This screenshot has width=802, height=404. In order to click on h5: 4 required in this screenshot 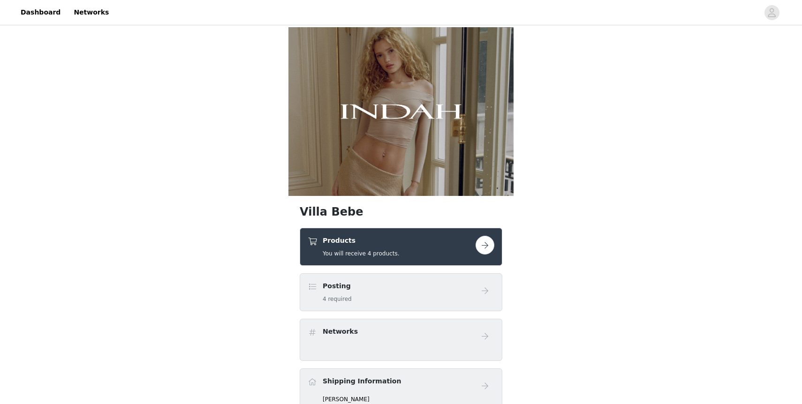, I will do `click(337, 299)`.